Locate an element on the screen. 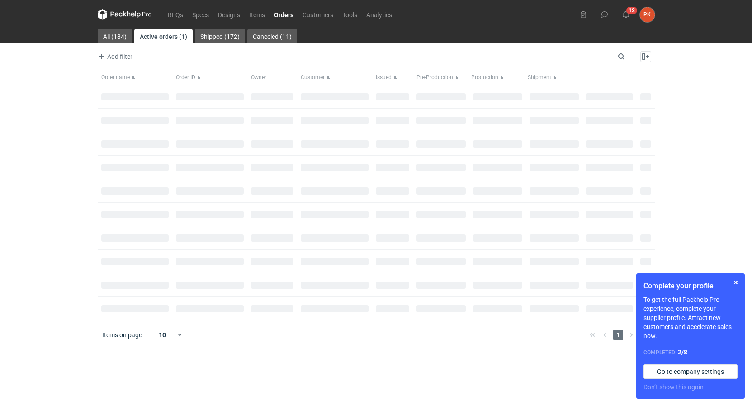 The width and height of the screenshot is (752, 406). button: Pre-Production is located at coordinates (441, 77).